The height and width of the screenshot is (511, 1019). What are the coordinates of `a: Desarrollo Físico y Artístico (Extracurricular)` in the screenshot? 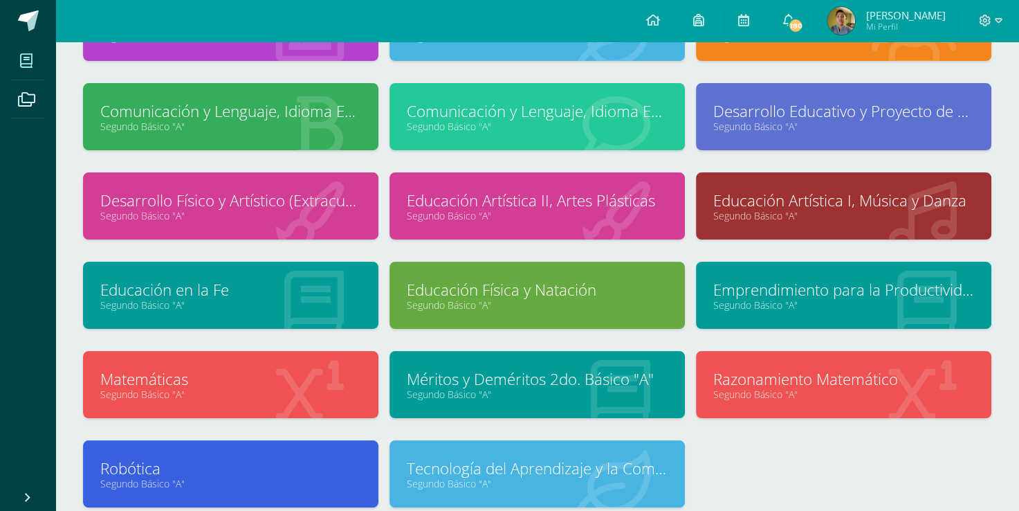 It's located at (230, 200).